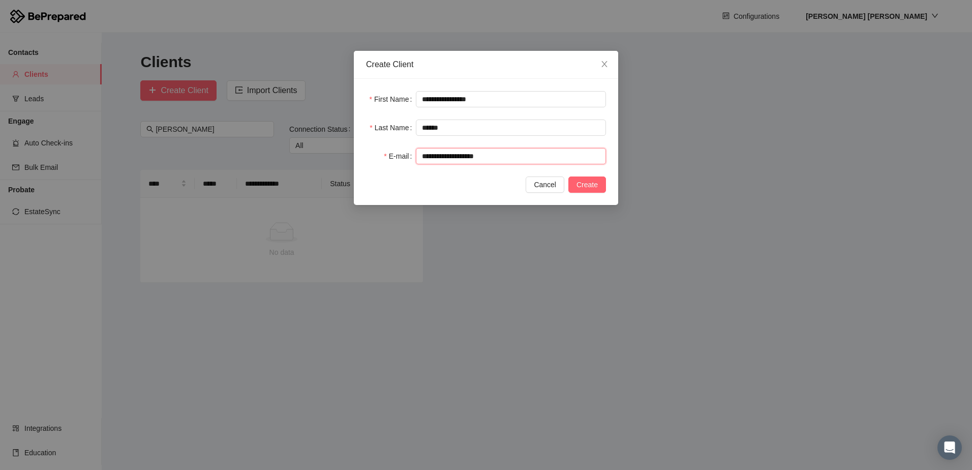 Image resolution: width=972 pixels, height=470 pixels. I want to click on span: Cancel, so click(545, 184).